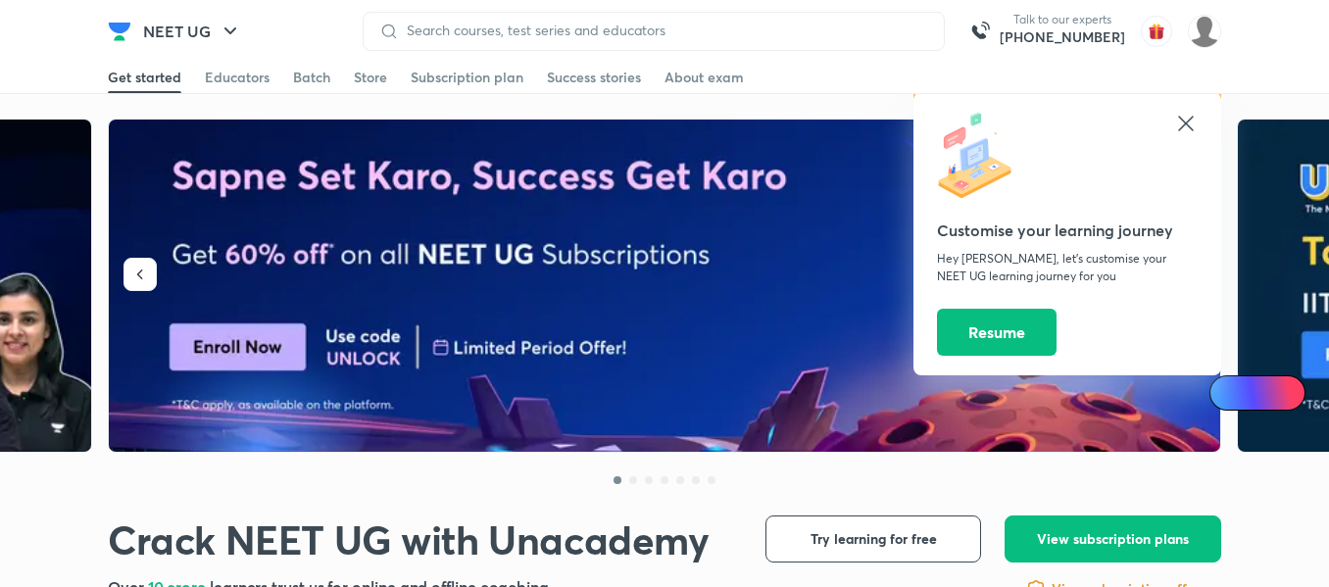 This screenshot has width=1329, height=587. I want to click on div: Store, so click(370, 77).